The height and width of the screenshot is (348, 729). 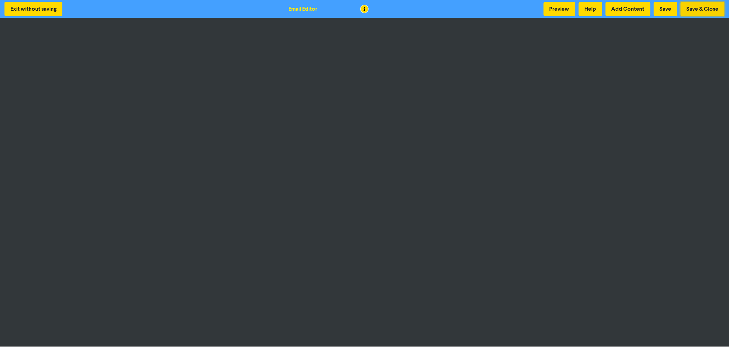 I want to click on button: Help, so click(x=590, y=9).